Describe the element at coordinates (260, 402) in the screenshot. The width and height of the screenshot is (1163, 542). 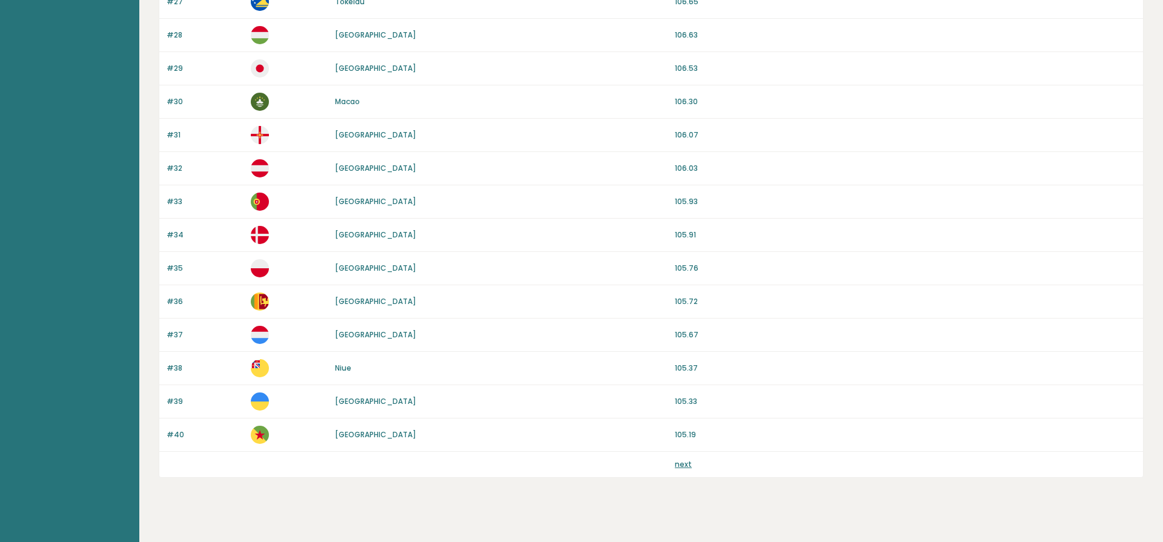
I see `img: ua.svg` at that location.